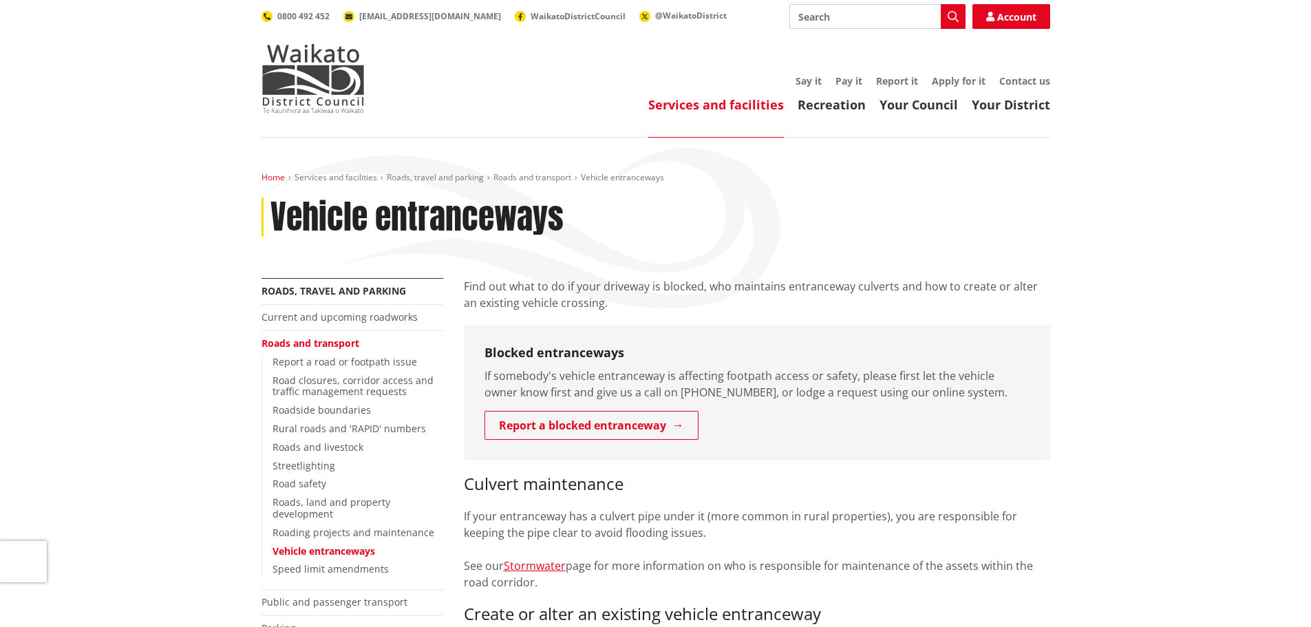 This screenshot has height=627, width=1311. I want to click on img: Waikato District Council - Te Kaunihera aa Takiwaa o Waikato, so click(313, 78).